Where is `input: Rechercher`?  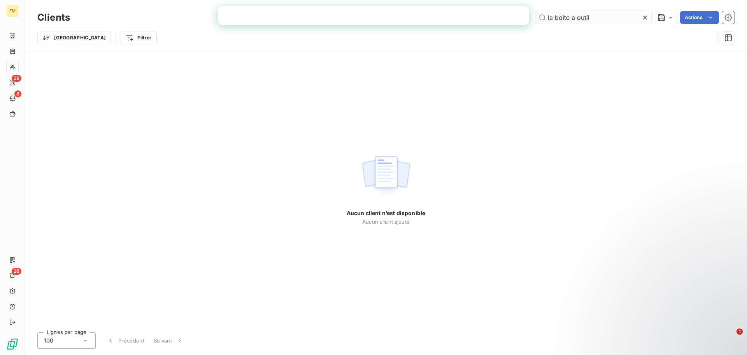 input: Rechercher is located at coordinates (594, 18).